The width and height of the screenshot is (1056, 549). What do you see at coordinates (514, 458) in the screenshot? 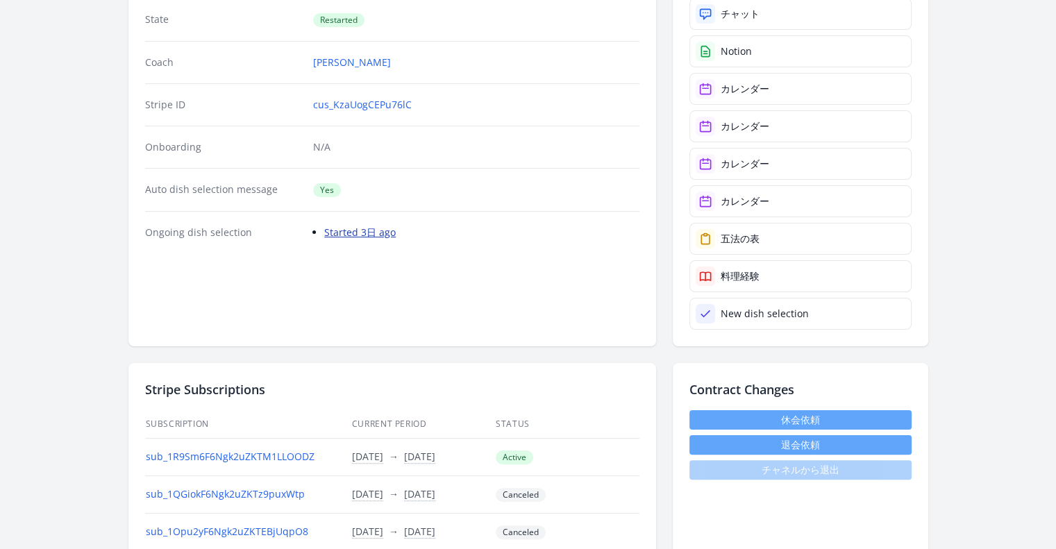
I see `span: Active` at bounding box center [514, 458].